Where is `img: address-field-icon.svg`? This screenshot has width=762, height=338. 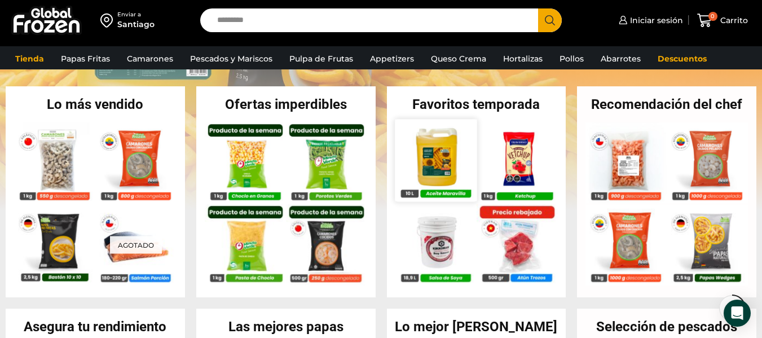 img: address-field-icon.svg is located at coordinates (109, 20).